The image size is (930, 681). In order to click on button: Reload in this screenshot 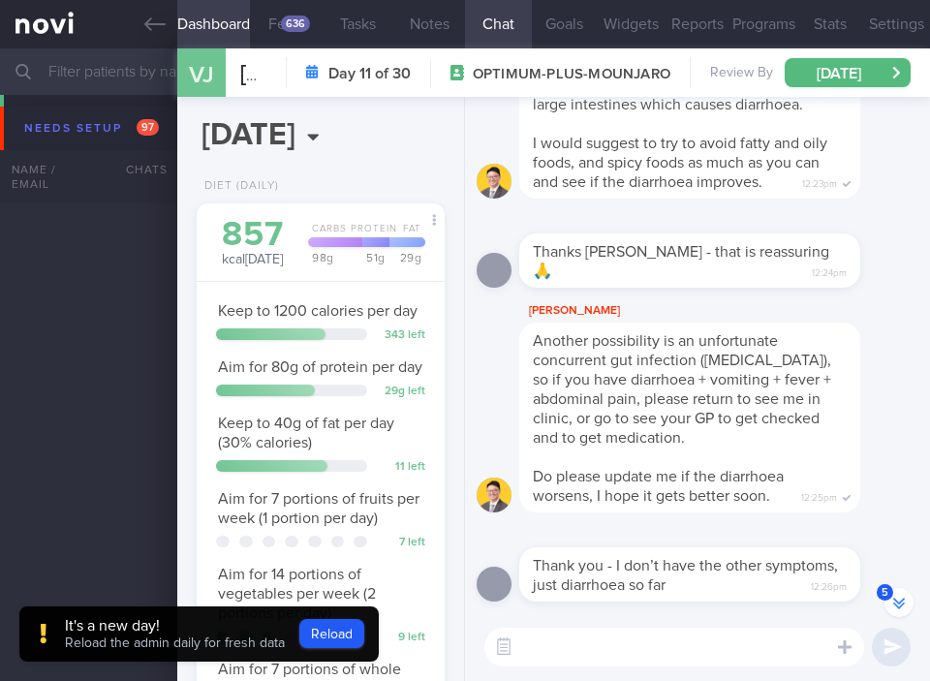, I will do `click(331, 634)`.